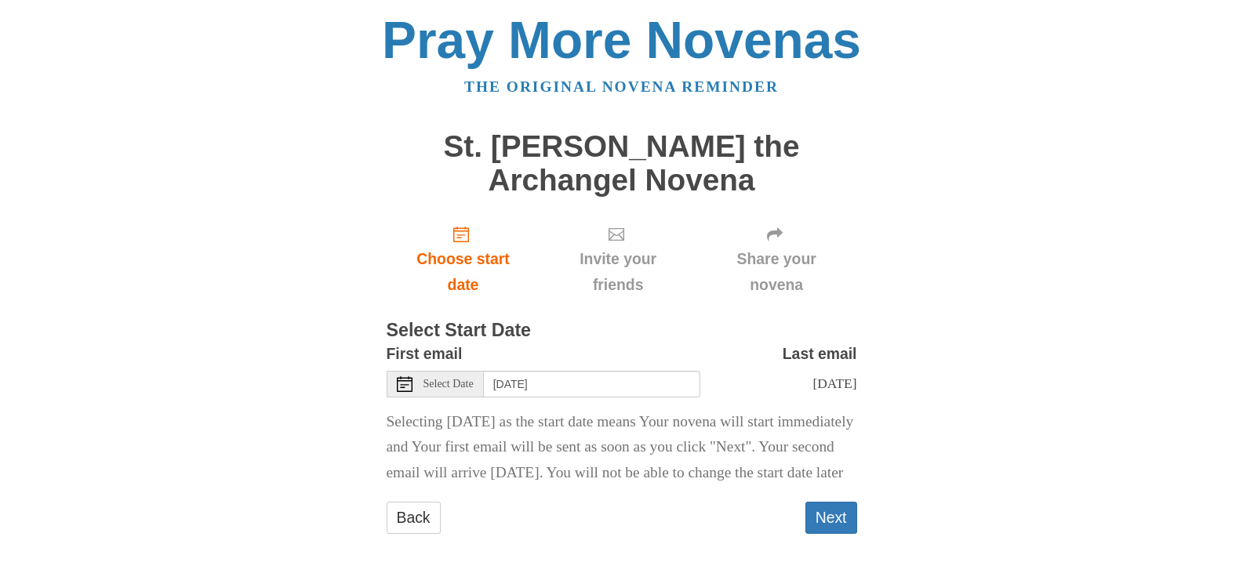 The image size is (1243, 573). What do you see at coordinates (424, 354) in the screenshot?
I see `label: First email` at bounding box center [424, 354].